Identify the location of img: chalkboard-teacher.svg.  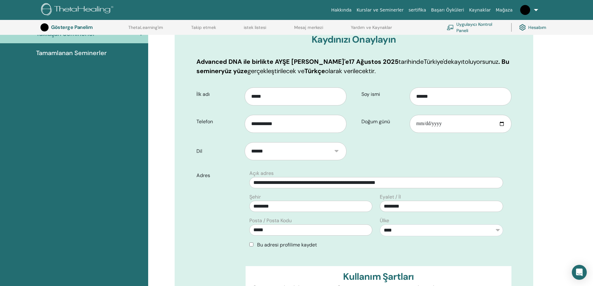
(450, 27).